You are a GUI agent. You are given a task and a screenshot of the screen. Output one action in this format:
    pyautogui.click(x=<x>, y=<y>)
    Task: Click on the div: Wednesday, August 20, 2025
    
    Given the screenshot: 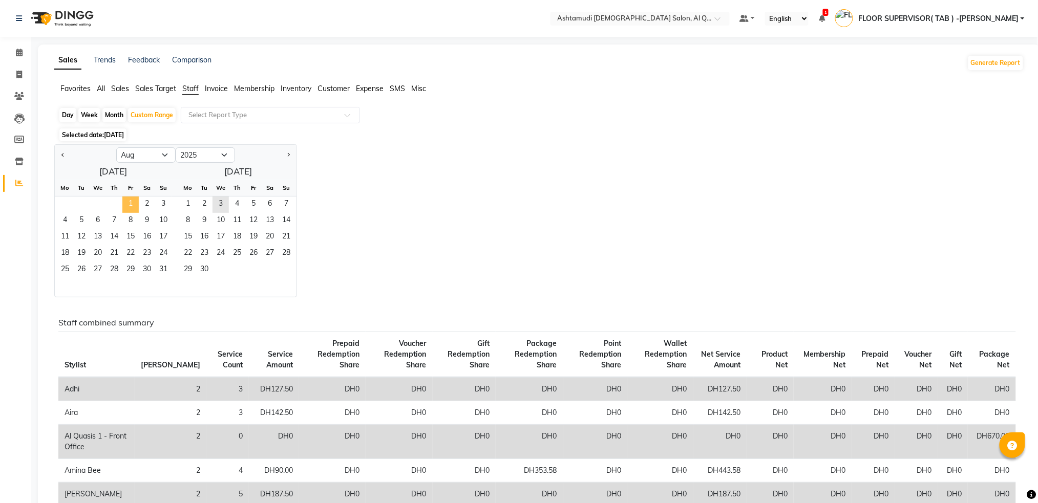 What is the action you would take?
    pyautogui.click(x=98, y=254)
    